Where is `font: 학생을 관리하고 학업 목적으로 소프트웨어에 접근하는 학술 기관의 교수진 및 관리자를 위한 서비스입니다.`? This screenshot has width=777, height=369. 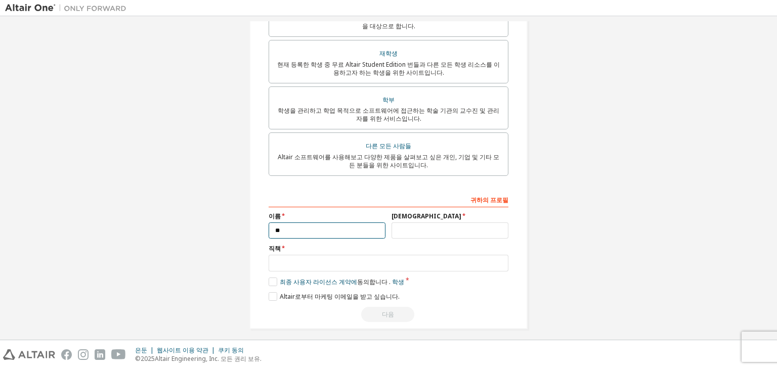 font: 학생을 관리하고 학업 목적으로 소프트웨어에 접근하는 학술 기관의 교수진 및 관리자를 위한 서비스입니다. is located at coordinates (388, 114).